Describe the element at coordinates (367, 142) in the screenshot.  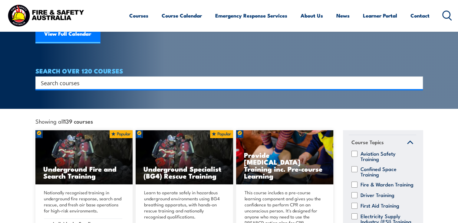
I see `span: Course Topics` at that location.